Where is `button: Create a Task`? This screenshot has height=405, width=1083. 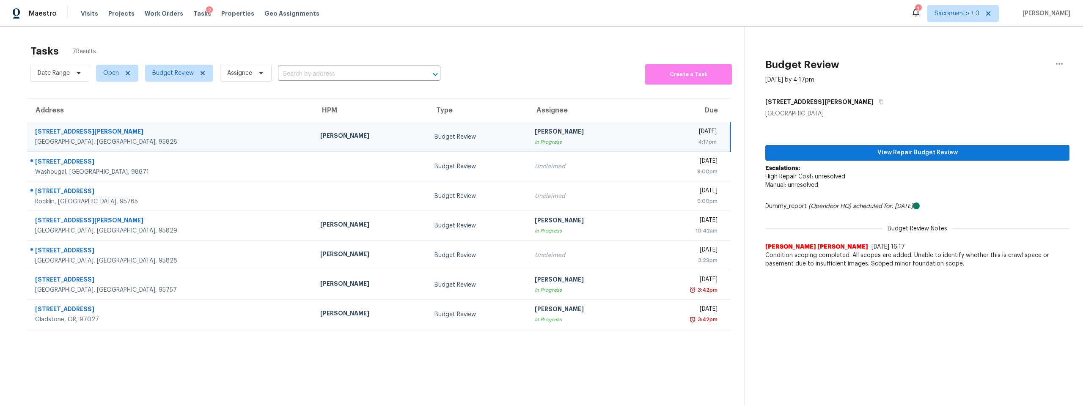 button: Create a Task is located at coordinates (688, 74).